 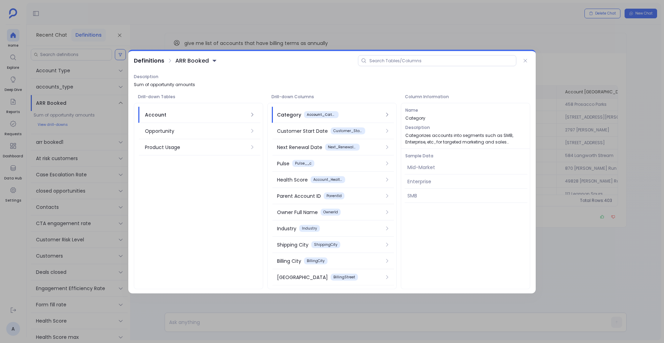 I want to click on div: Column Information, so click(x=465, y=97).